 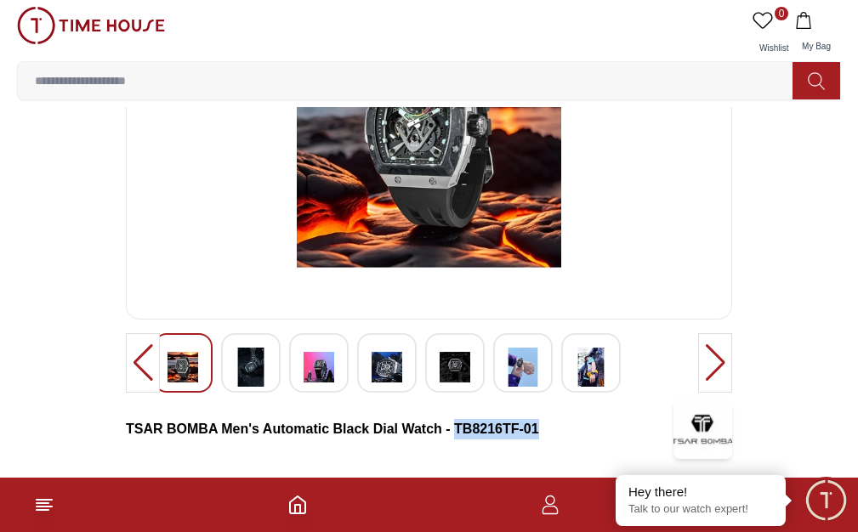 What do you see at coordinates (825, 500) in the screenshot?
I see `div: Chat Widget` at bounding box center [825, 500].